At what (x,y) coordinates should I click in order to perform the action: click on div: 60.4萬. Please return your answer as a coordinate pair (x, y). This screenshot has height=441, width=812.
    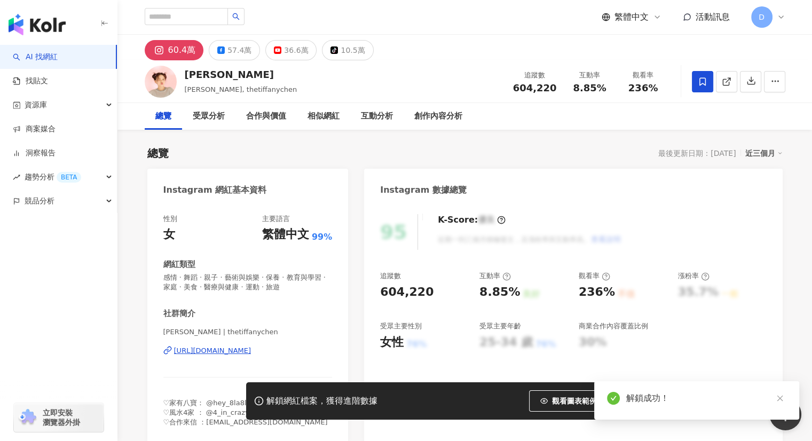
    Looking at the image, I should click on (182, 50).